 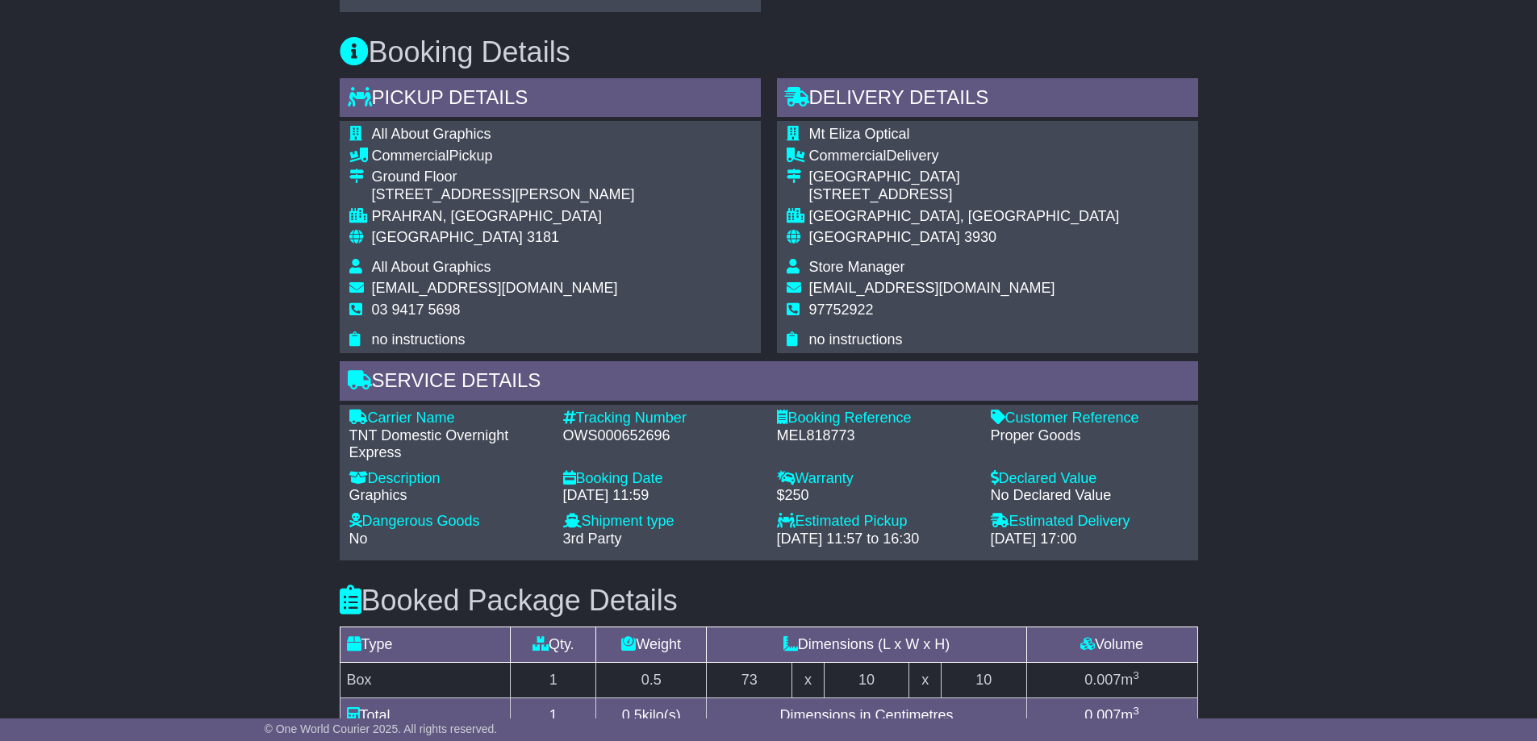 What do you see at coordinates (553, 644) in the screenshot?
I see `td: Qty.` at bounding box center [553, 644].